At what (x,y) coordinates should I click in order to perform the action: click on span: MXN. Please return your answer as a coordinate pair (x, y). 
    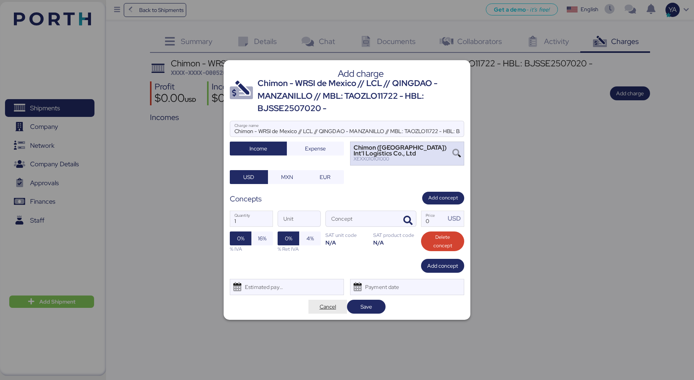
    Looking at the image, I should click on (287, 177).